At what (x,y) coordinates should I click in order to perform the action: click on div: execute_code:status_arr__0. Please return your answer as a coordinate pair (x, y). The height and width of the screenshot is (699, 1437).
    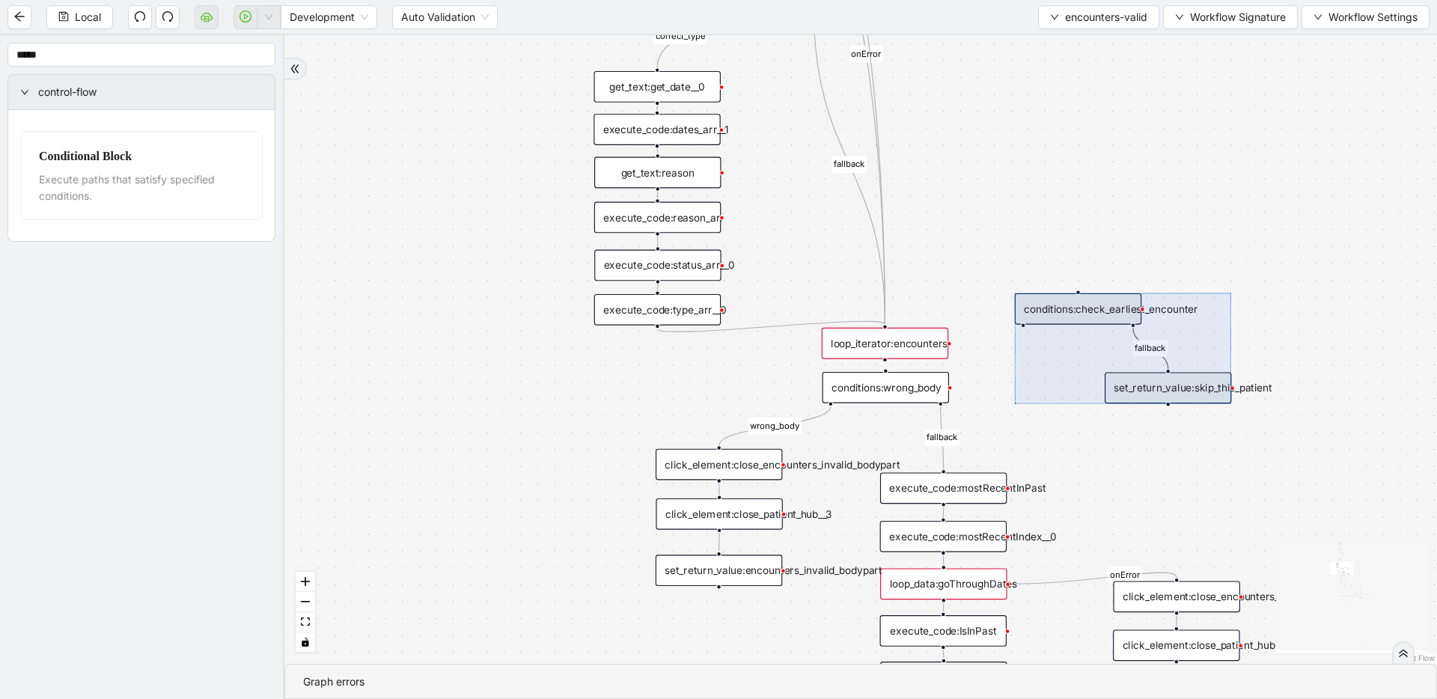
    Looking at the image, I should click on (657, 266).